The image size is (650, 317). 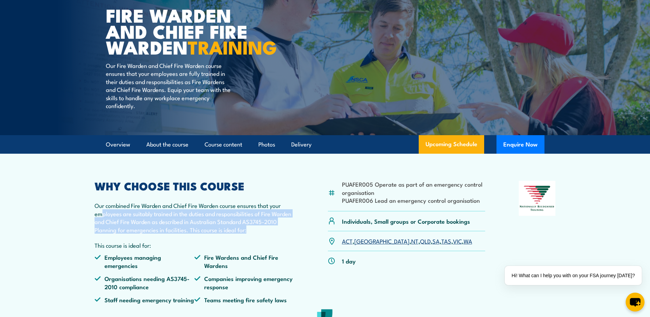 I want to click on strong: TRAINING, so click(x=232, y=46).